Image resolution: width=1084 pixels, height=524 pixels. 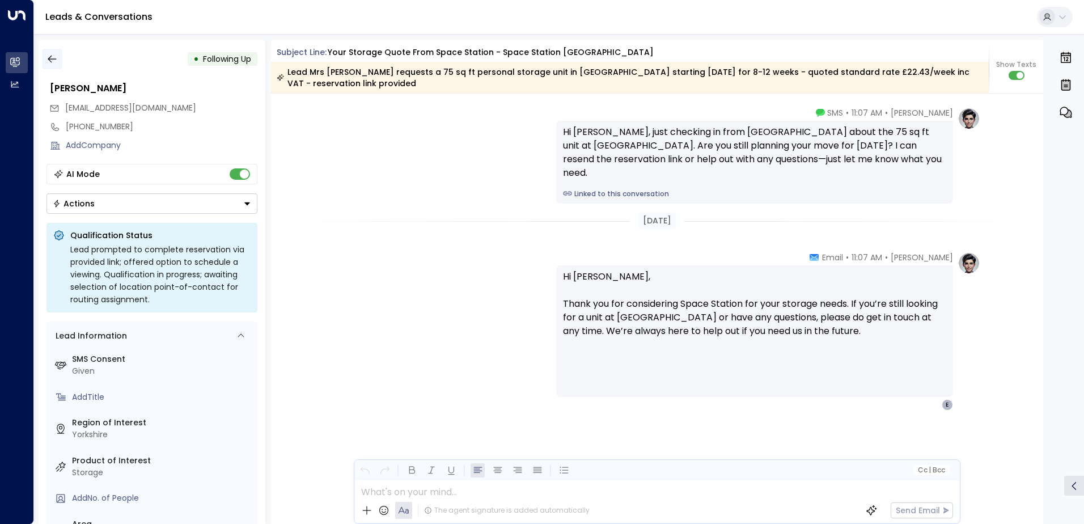 I want to click on div: Actions, so click(x=74, y=204).